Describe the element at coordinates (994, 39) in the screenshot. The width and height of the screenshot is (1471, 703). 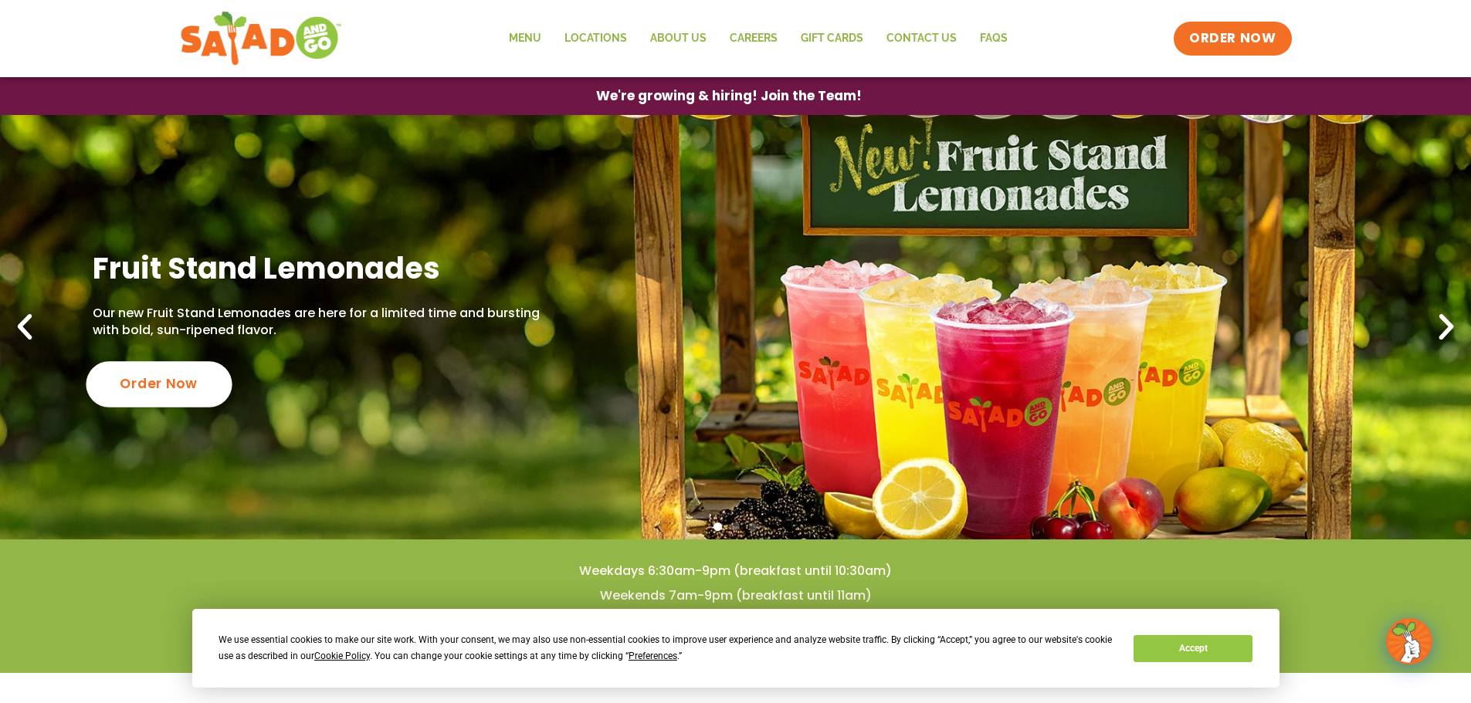
I see `a: FAQs` at that location.